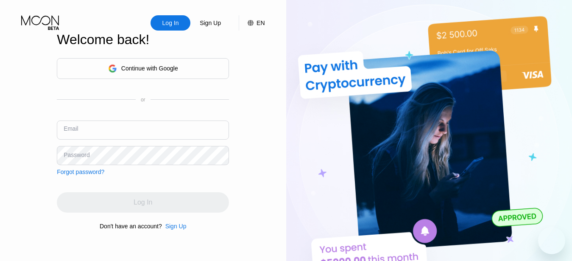 Image resolution: width=572 pixels, height=261 pixels. Describe the element at coordinates (143, 39) in the screenshot. I see `div: Welcome back!` at that location.